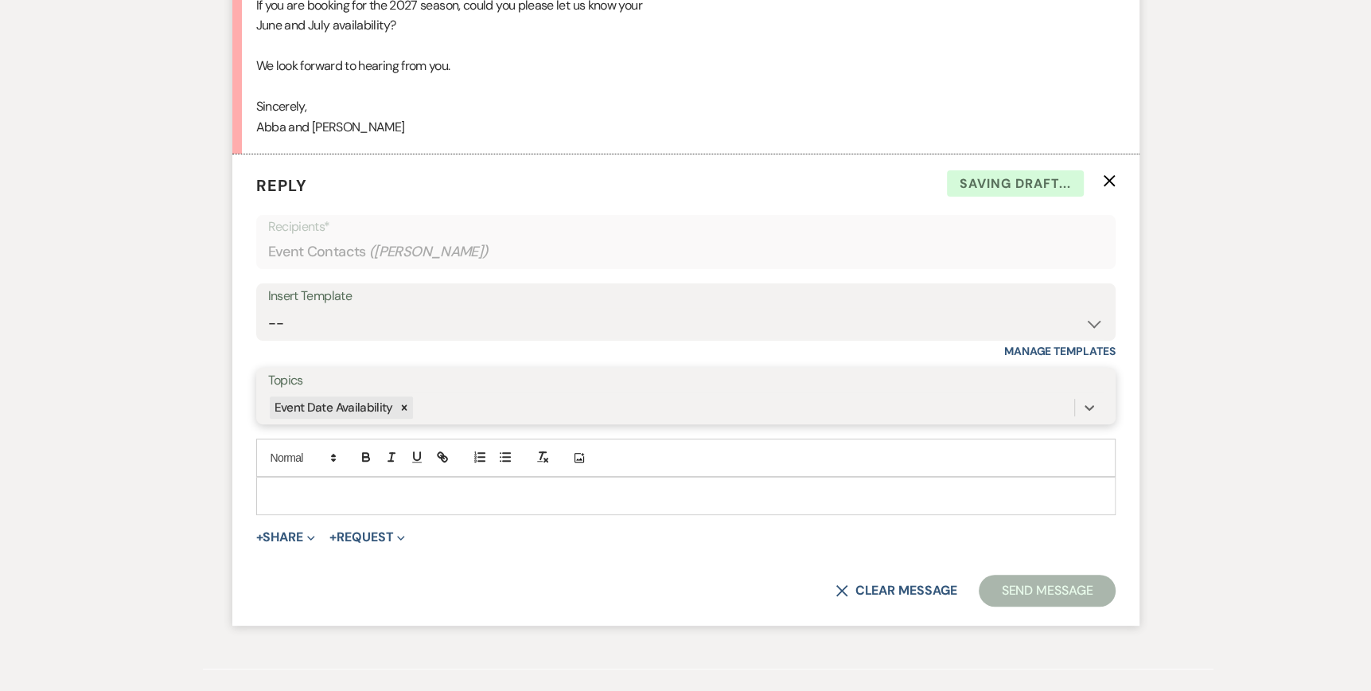 The height and width of the screenshot is (691, 1371). I want to click on p: Recipients*, so click(686, 227).